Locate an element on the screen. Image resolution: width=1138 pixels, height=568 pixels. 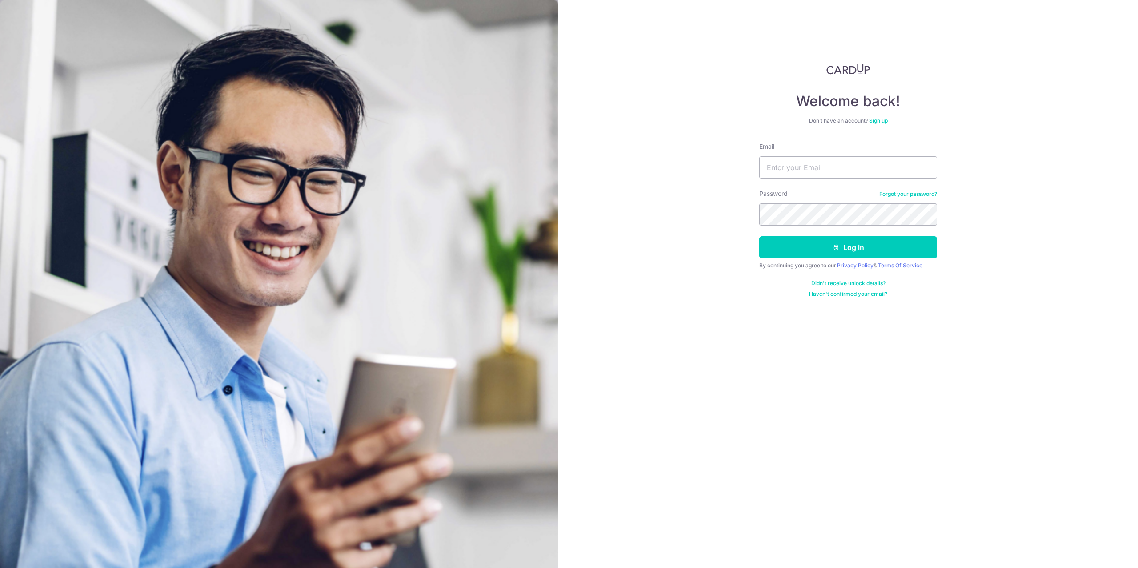
a: Haven't confirmed your email? is located at coordinates (848, 294).